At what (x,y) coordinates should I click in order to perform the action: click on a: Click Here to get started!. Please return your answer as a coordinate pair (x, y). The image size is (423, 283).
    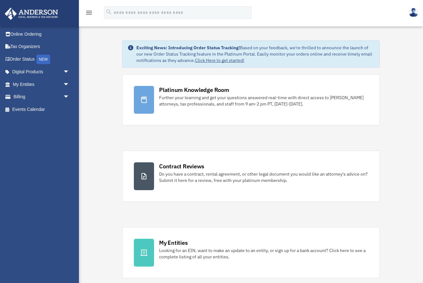
    Looking at the image, I should click on (219, 60).